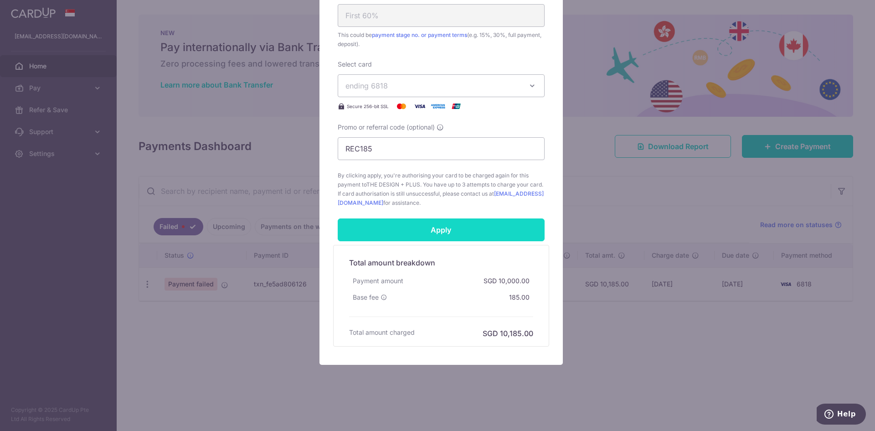  Describe the element at coordinates (402, 106) in the screenshot. I see `img: Mastercard` at that location.